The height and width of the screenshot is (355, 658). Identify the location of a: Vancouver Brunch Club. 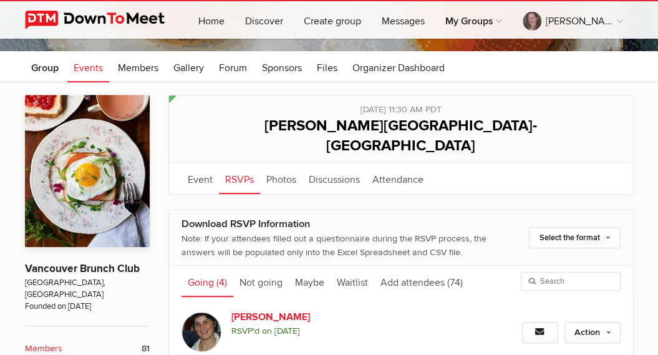
(82, 268).